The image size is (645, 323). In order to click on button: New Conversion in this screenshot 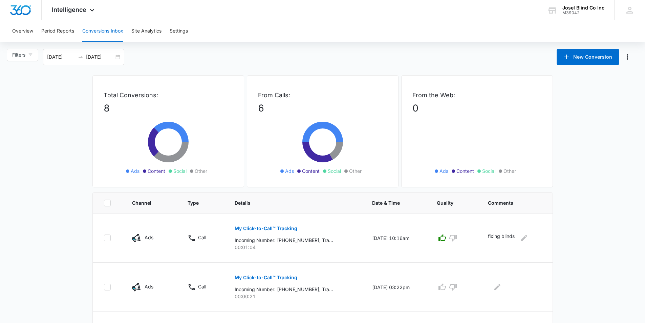, I will do `click(588, 57)`.